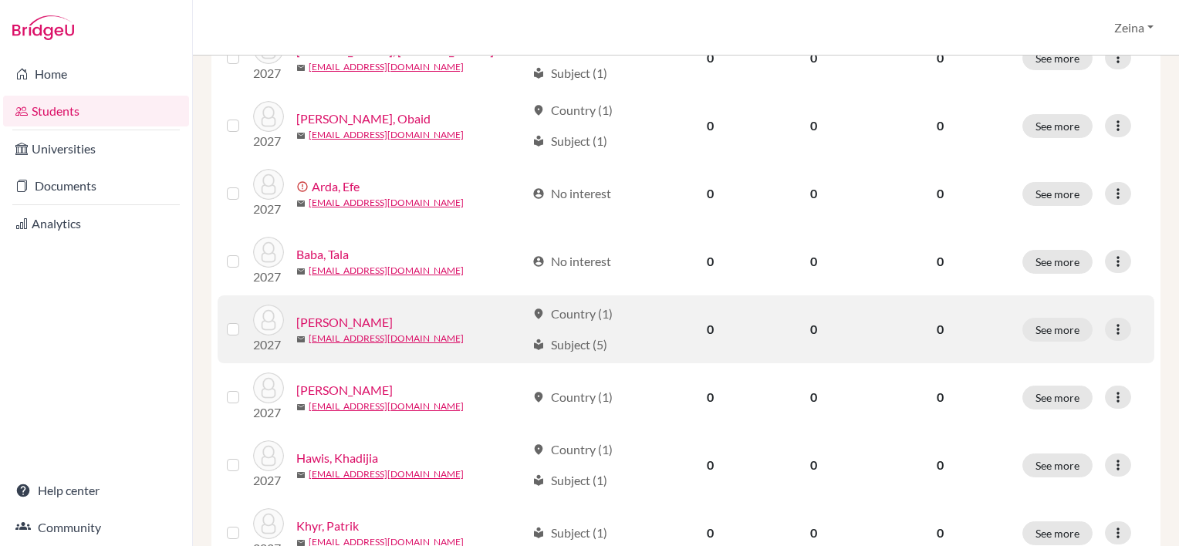  Describe the element at coordinates (304, 187) in the screenshot. I see `span: error_outline` at that location.